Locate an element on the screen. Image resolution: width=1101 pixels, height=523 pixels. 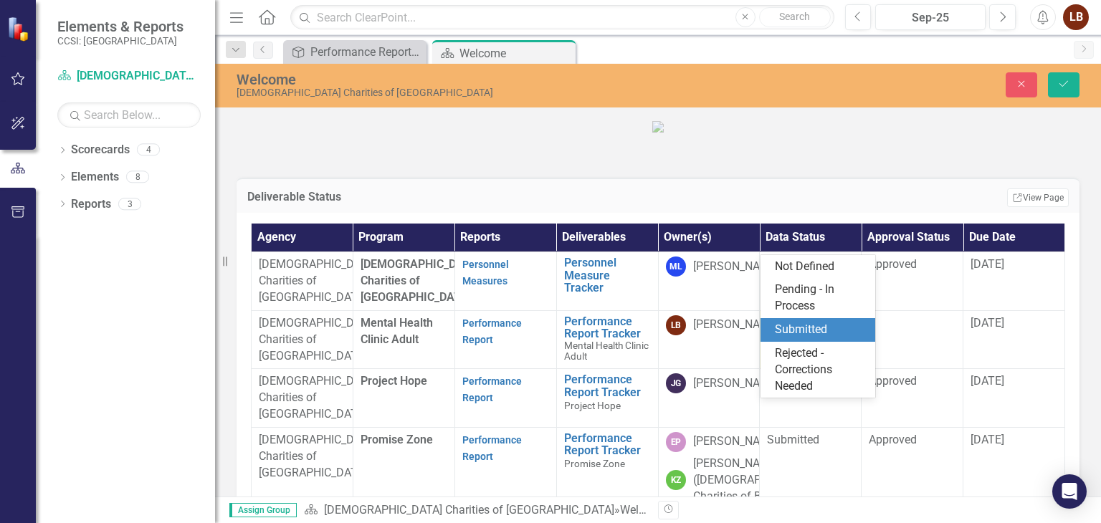
div: EP is located at coordinates (676, 442).